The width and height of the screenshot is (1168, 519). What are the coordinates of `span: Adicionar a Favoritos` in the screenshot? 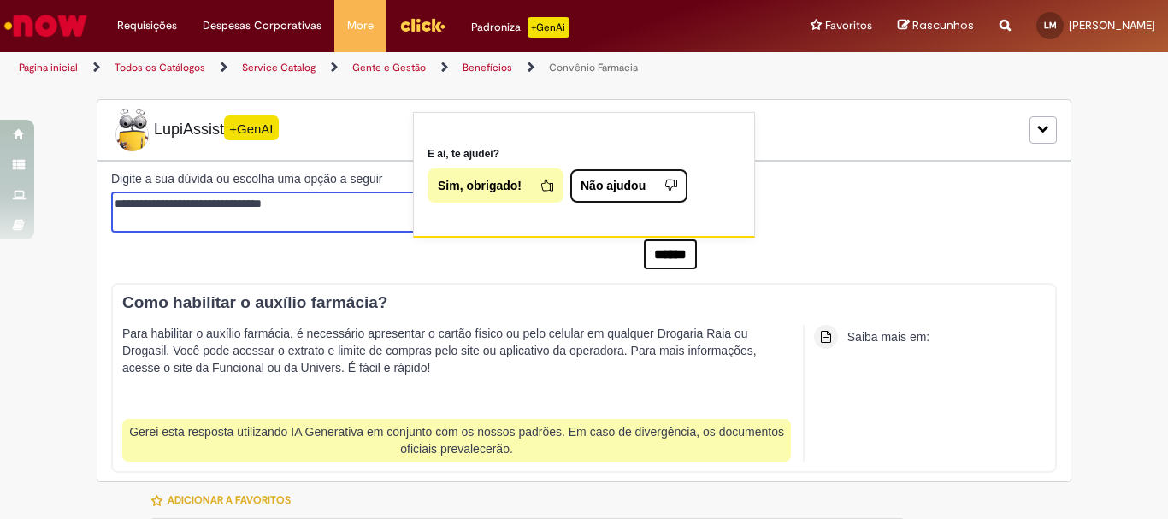 It's located at (229, 500).